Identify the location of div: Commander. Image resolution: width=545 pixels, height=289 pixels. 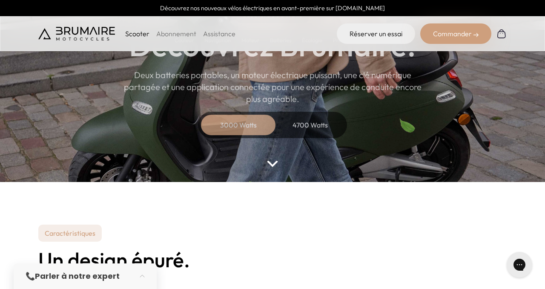
(455, 34).